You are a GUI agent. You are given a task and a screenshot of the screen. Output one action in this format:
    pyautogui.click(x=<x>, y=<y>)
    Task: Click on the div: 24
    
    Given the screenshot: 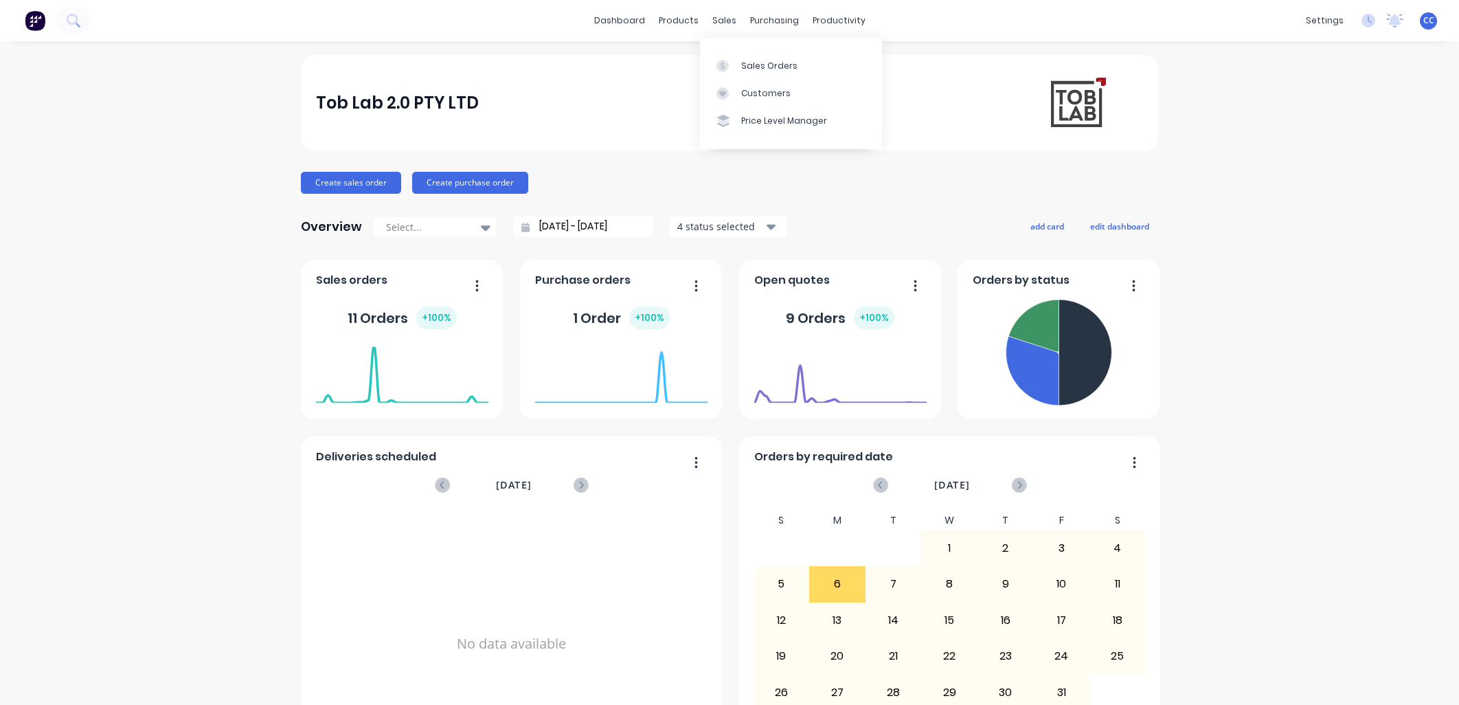 What is the action you would take?
    pyautogui.click(x=1061, y=656)
    